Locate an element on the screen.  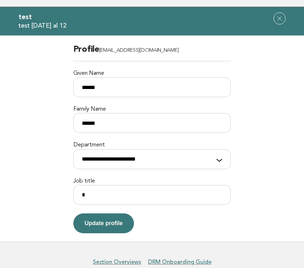
label: Job title is located at coordinates (152, 181).